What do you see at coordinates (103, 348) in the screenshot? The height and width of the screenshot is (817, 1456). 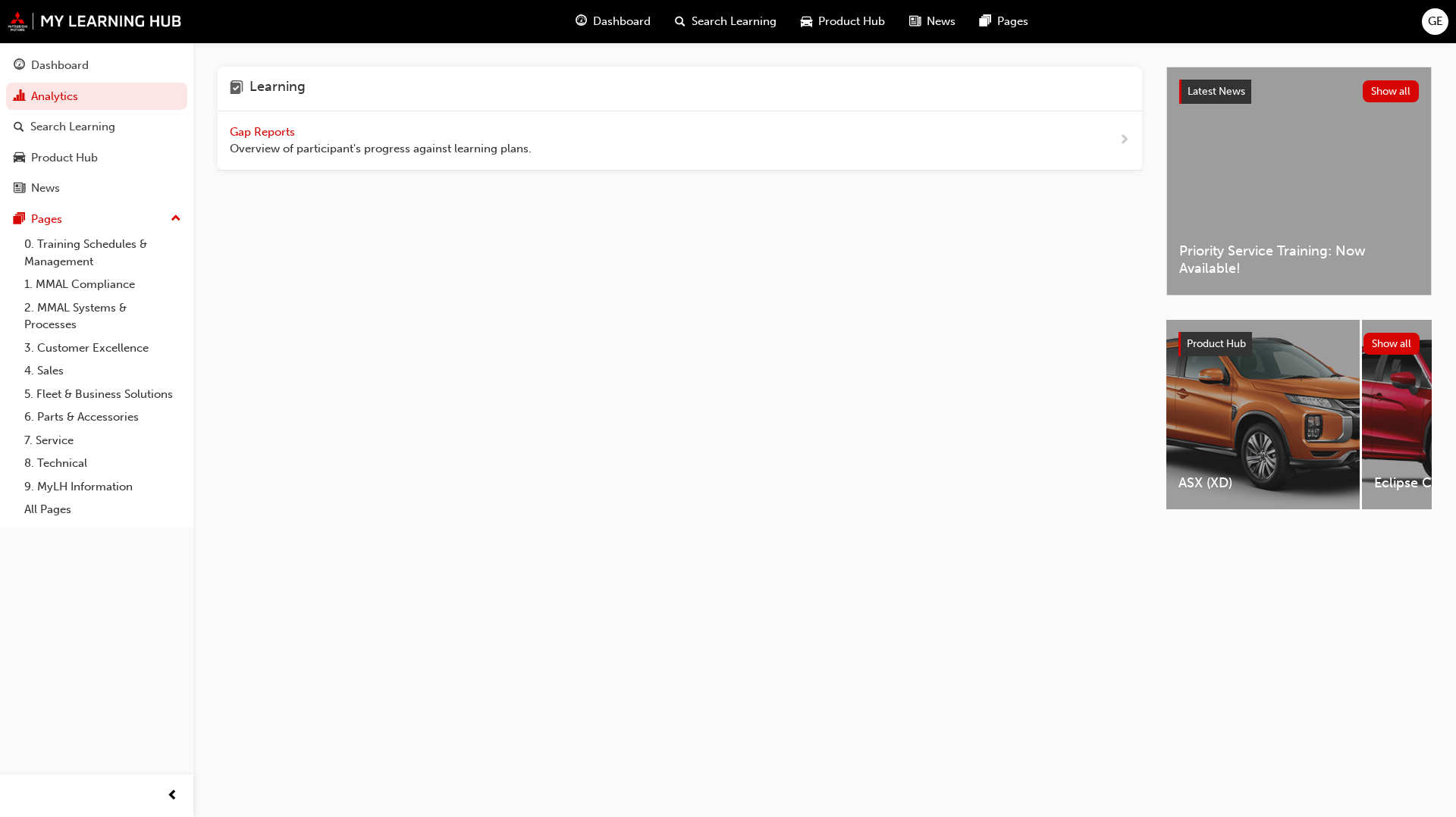 I see `a: 3. Customer Excellence` at bounding box center [103, 348].